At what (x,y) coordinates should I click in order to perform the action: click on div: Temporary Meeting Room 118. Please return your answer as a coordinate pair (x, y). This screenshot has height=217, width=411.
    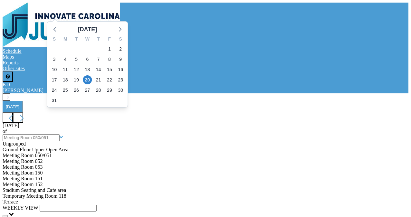
    Looking at the image, I should click on (206, 196).